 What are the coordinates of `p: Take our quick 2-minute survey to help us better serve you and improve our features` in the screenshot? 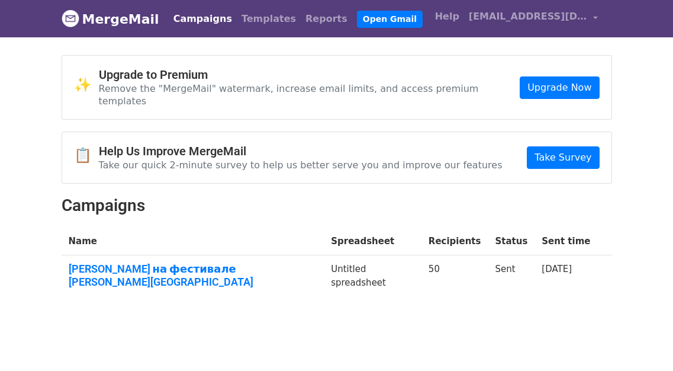 It's located at (301, 165).